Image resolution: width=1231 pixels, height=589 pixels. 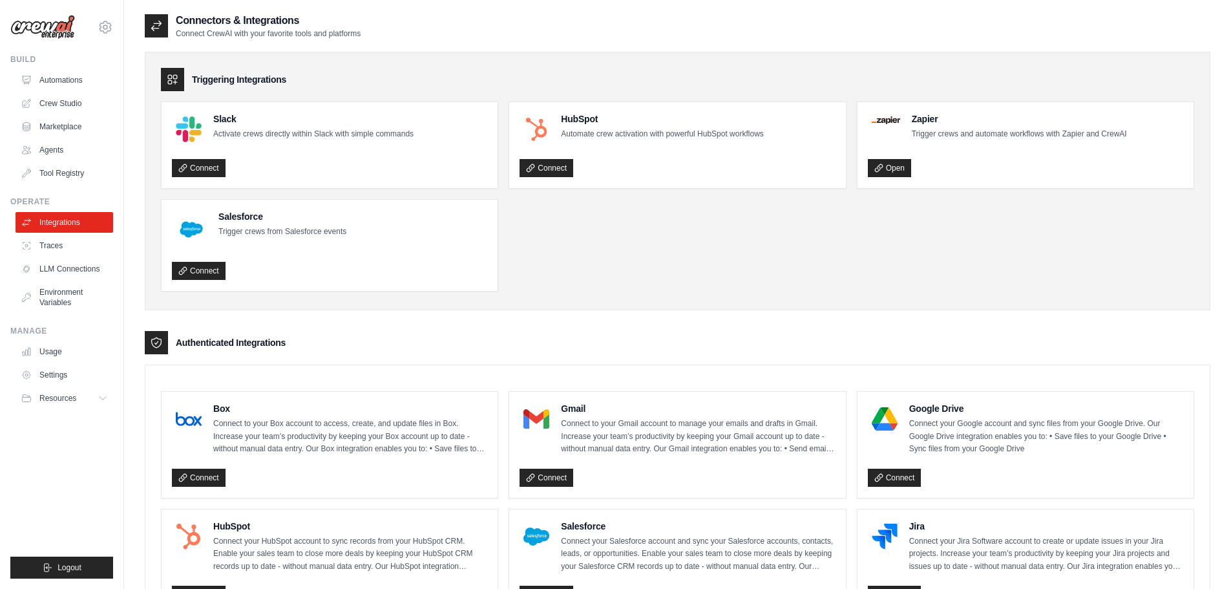 What do you see at coordinates (886, 120) in the screenshot?
I see `img: Zapier Logo` at bounding box center [886, 120].